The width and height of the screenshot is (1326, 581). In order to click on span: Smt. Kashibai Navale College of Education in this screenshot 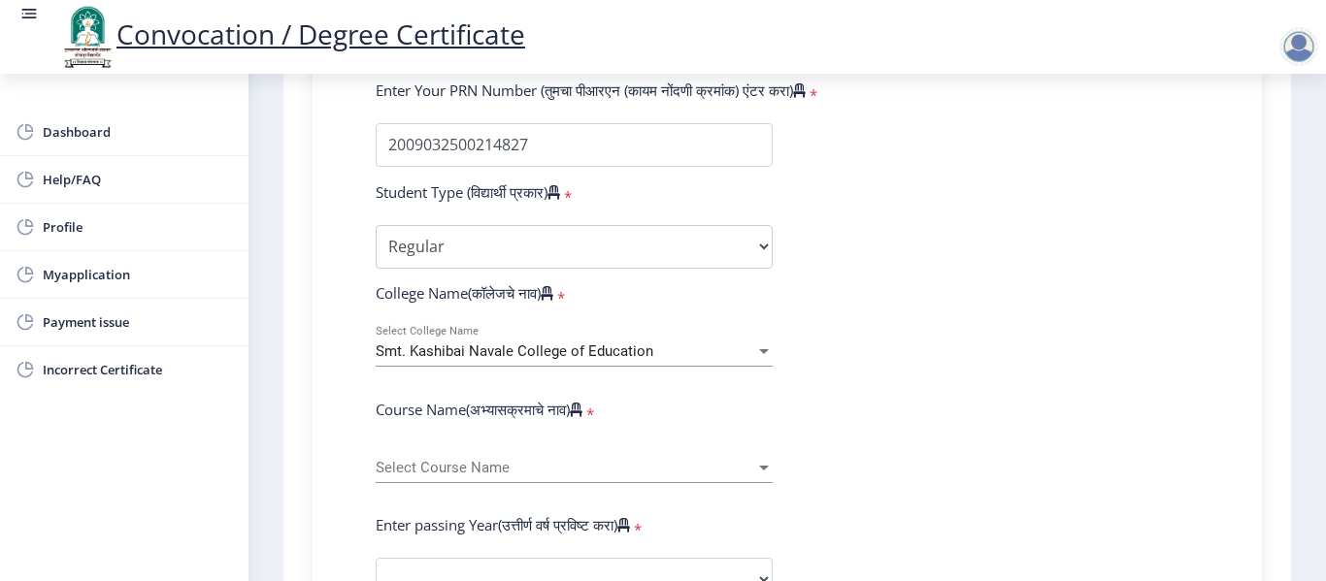, I will do `click(514, 351)`.